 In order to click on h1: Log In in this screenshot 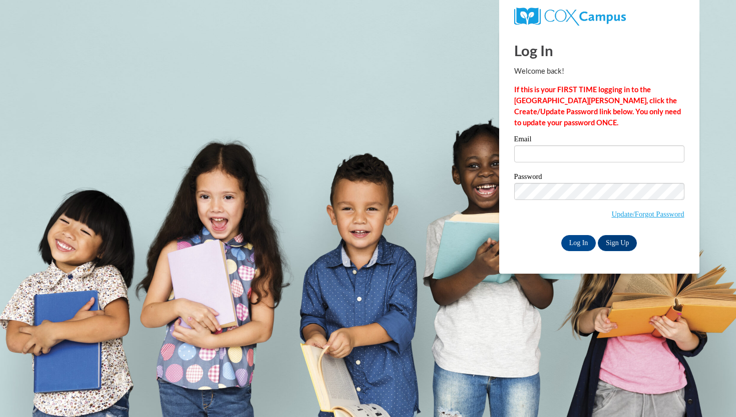, I will do `click(599, 50)`.